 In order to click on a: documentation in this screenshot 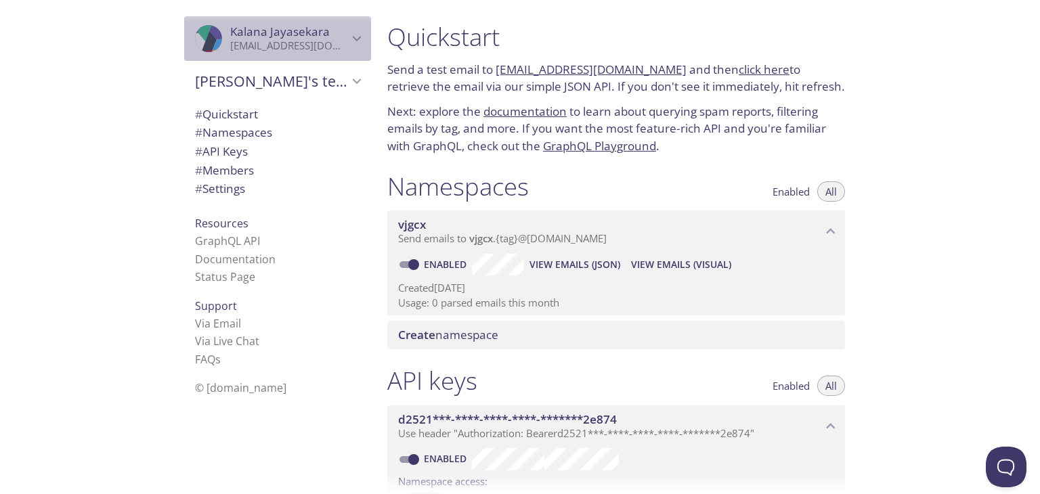, I will do `click(525, 111)`.